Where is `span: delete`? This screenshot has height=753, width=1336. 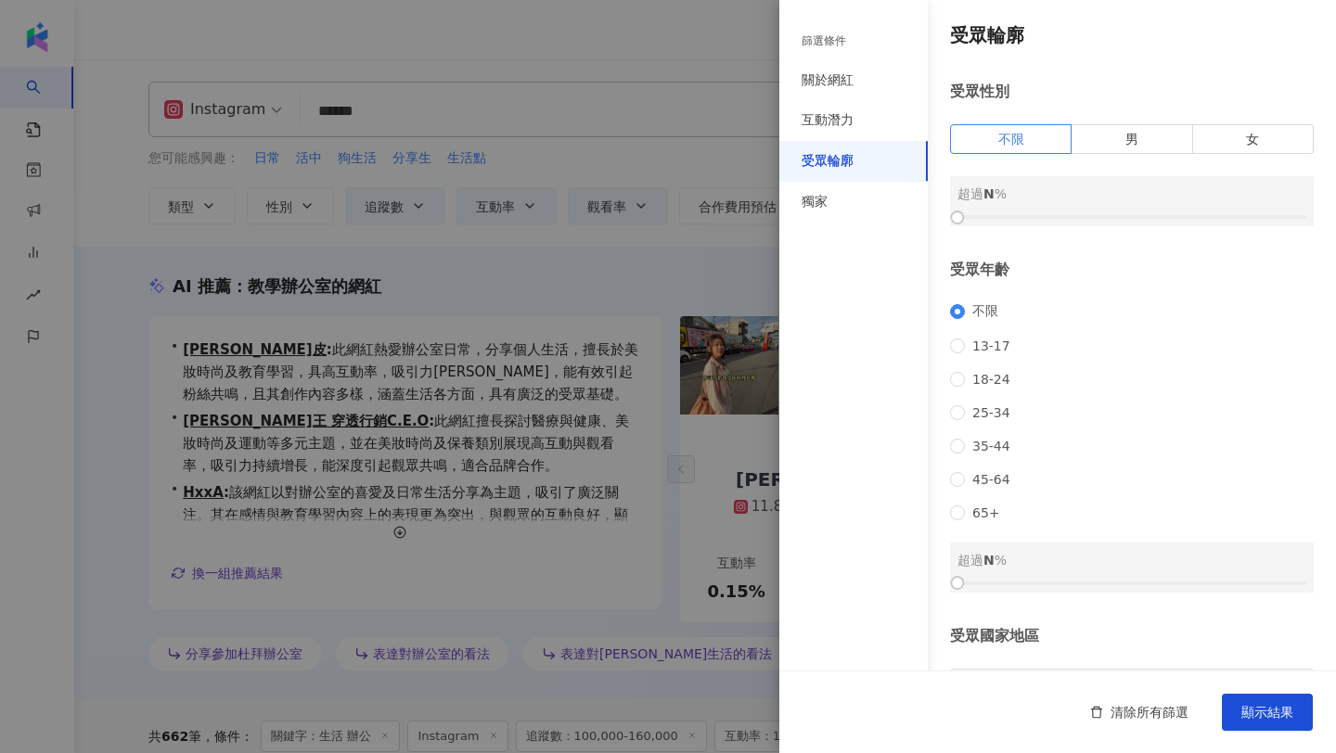 span: delete is located at coordinates (1097, 713).